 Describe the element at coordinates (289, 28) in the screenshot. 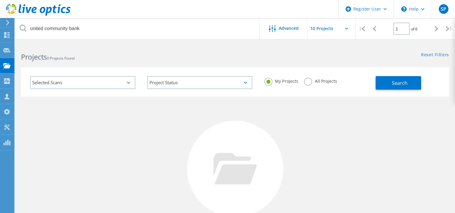

I see `span: Advanced` at that location.